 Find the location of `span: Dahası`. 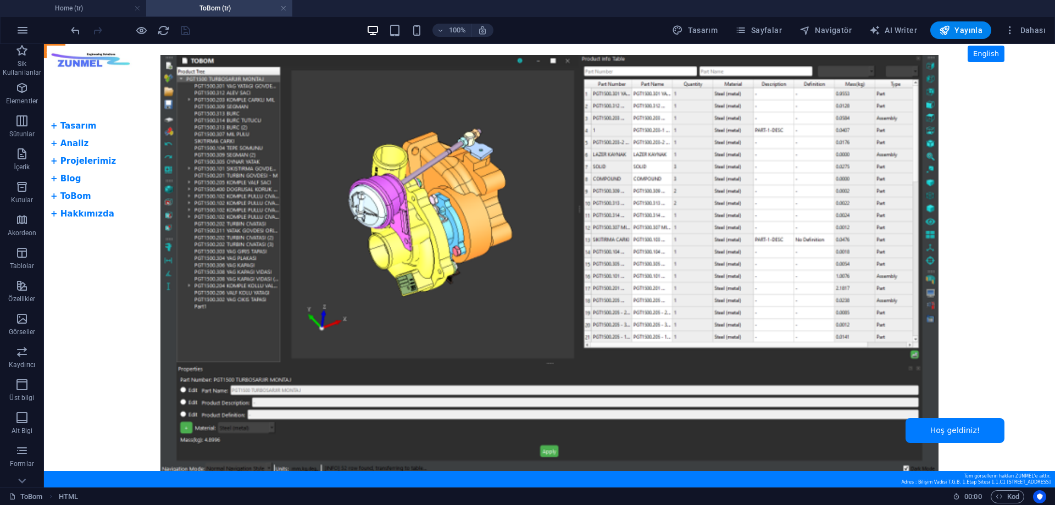

span: Dahası is located at coordinates (1024, 30).